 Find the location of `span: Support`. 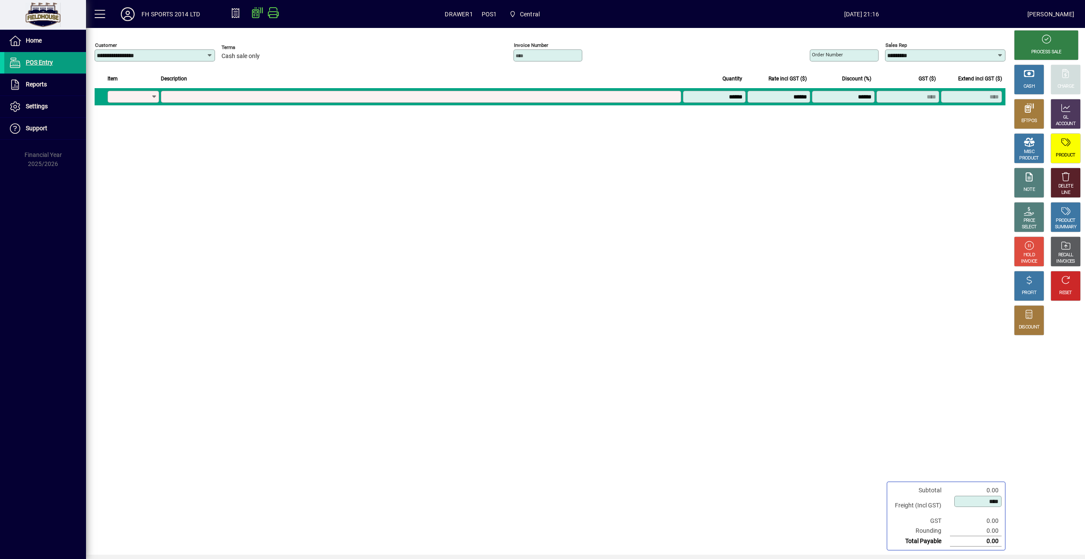

span: Support is located at coordinates (37, 128).